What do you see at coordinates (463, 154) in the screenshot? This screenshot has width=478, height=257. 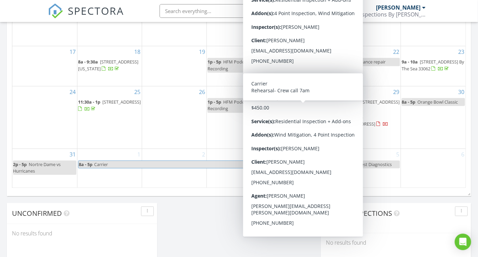 I see `a: Go to September 6, 2025` at bounding box center [463, 154].